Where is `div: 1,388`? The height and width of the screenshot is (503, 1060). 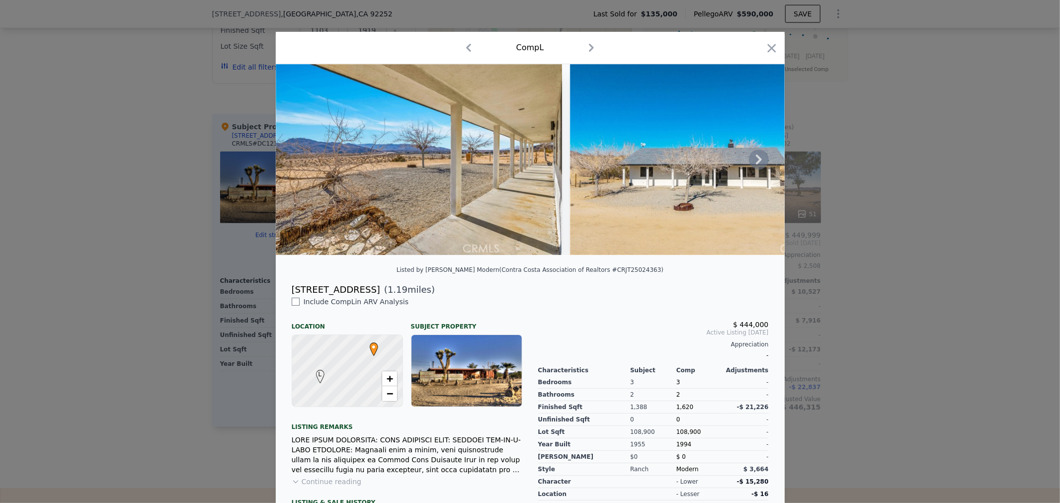 div: 1,388 is located at coordinates (653, 407).